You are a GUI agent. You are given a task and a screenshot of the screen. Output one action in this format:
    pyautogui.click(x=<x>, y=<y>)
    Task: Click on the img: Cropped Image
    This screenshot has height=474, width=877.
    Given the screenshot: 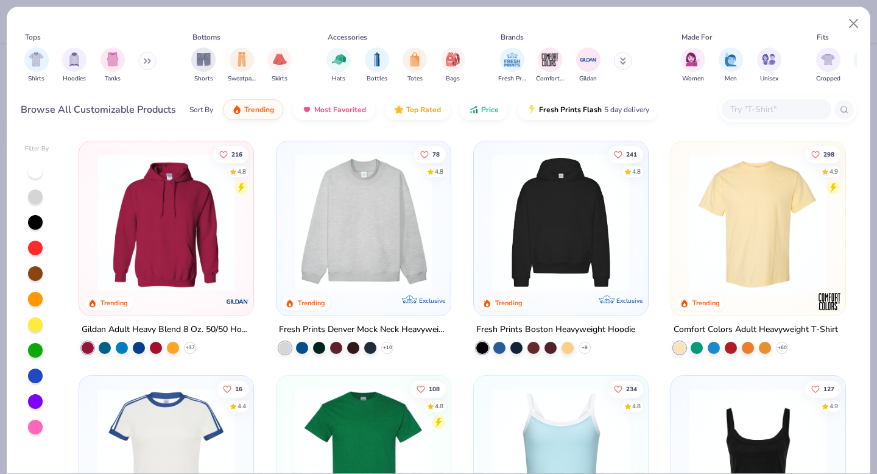 What is the action you would take?
    pyautogui.click(x=828, y=59)
    